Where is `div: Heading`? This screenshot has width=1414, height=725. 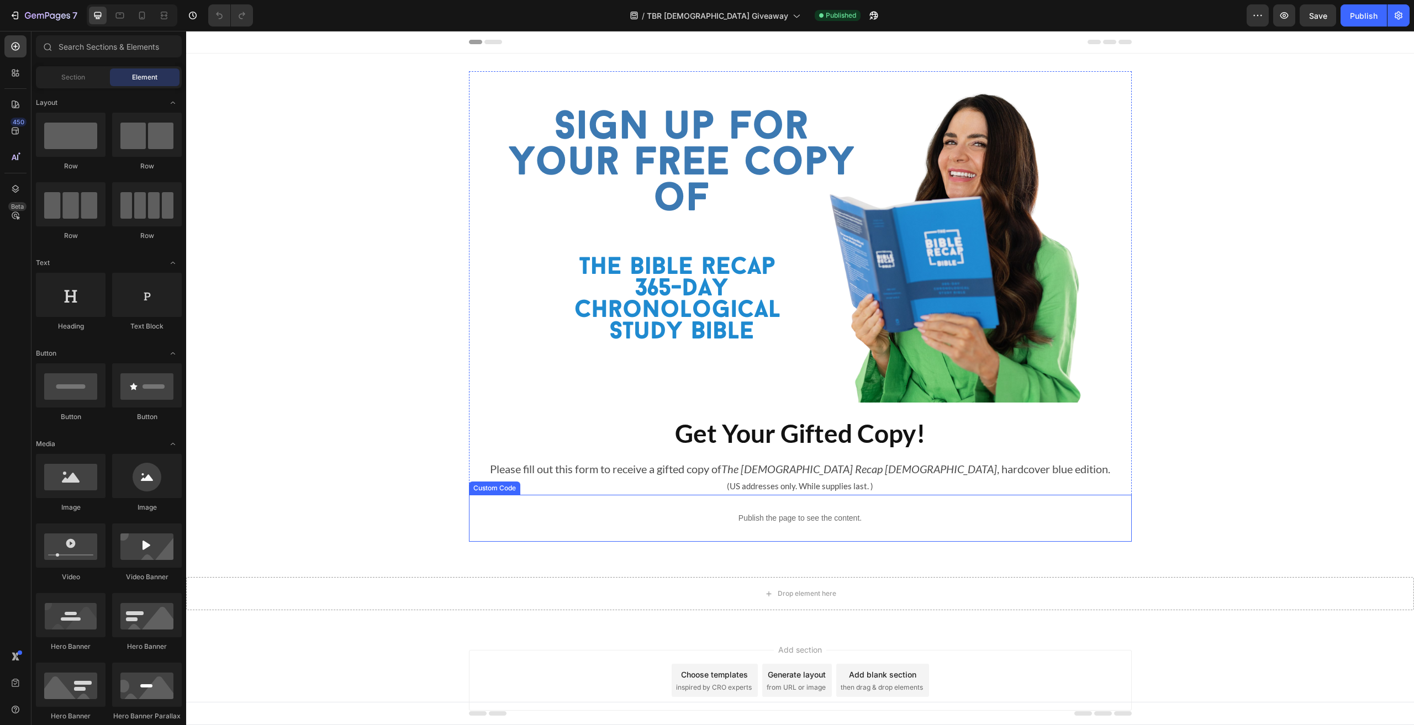
div: Heading is located at coordinates (71, 326).